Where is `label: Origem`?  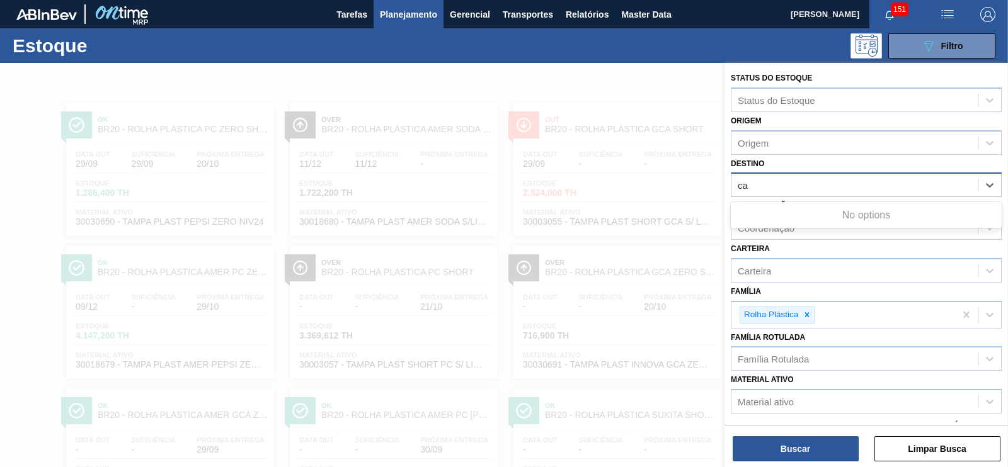
label: Origem is located at coordinates (746, 121).